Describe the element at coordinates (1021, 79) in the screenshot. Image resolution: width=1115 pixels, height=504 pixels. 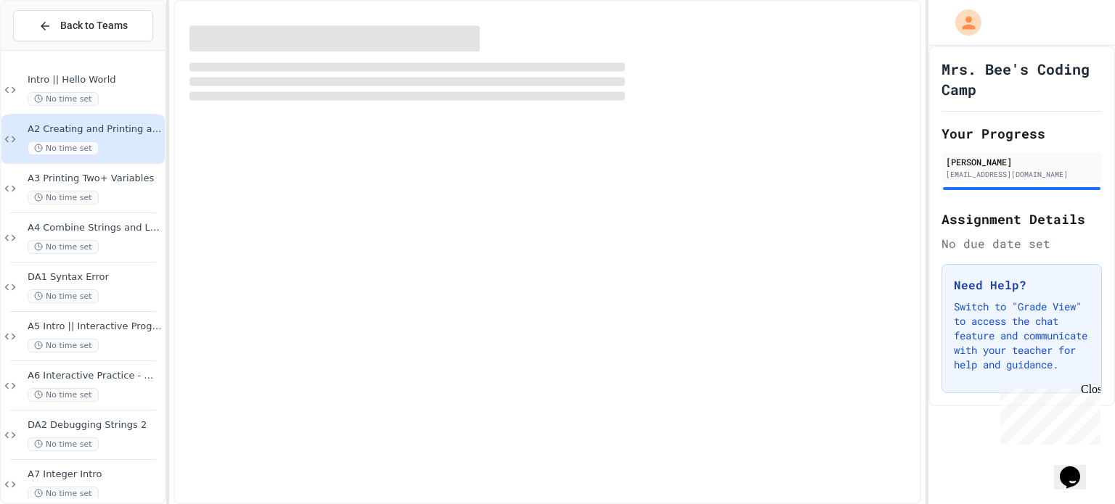
I see `h1: Mrs. Bee's Coding Camp` at that location.